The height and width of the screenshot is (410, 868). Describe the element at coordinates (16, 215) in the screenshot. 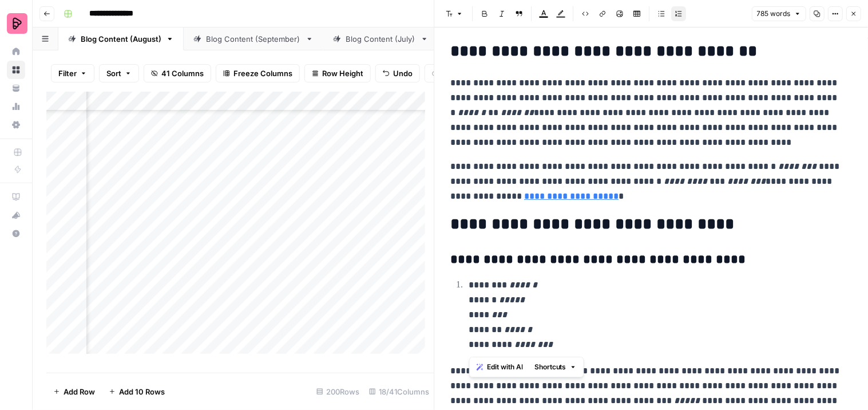

I see `div: What's new?` at that location.